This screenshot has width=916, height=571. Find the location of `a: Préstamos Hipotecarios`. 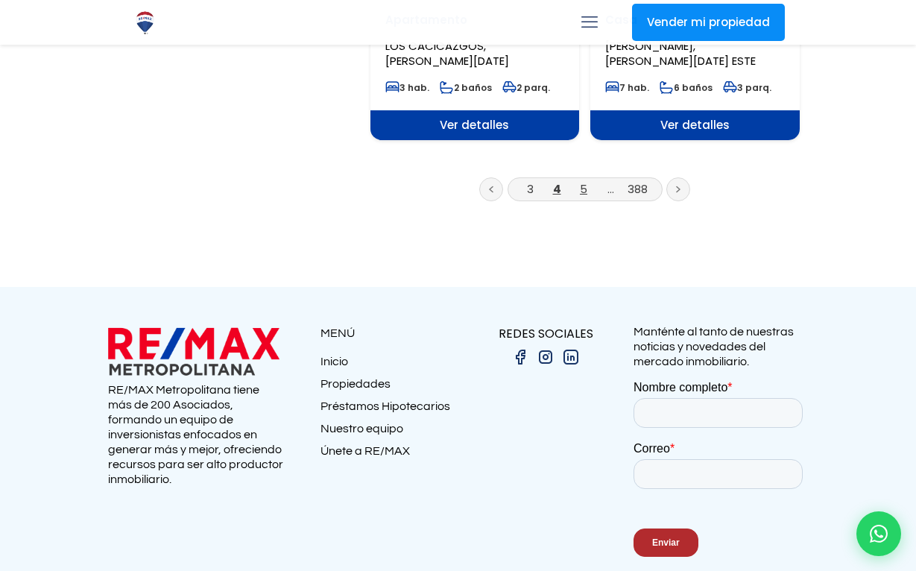

a: Préstamos Hipotecarios is located at coordinates (389, 410).